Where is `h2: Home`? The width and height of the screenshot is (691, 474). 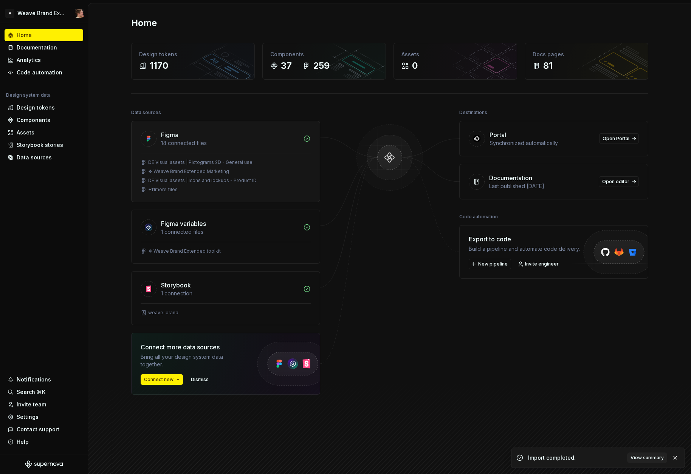 h2: Home is located at coordinates (144, 23).